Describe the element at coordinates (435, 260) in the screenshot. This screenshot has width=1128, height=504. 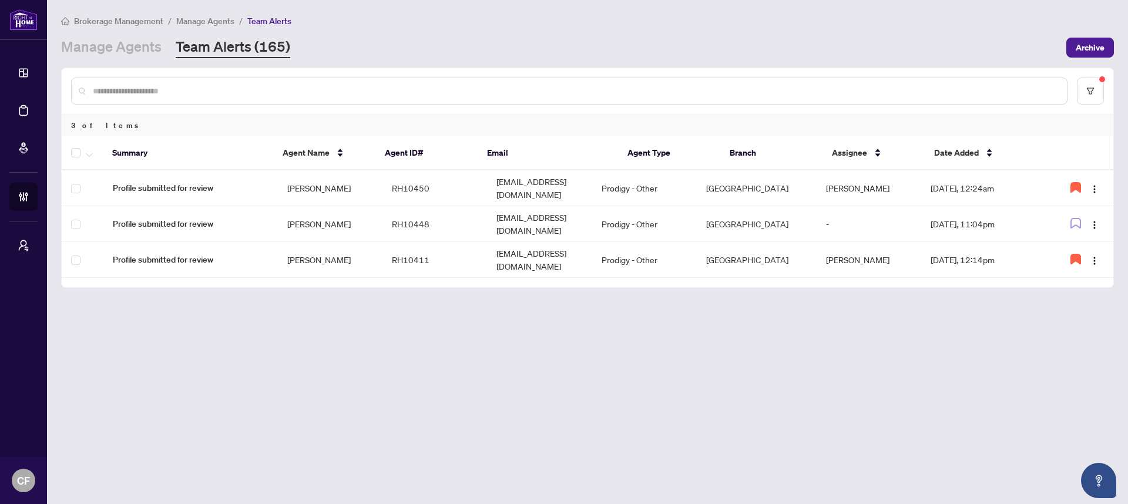
I see `td: RH10411` at that location.